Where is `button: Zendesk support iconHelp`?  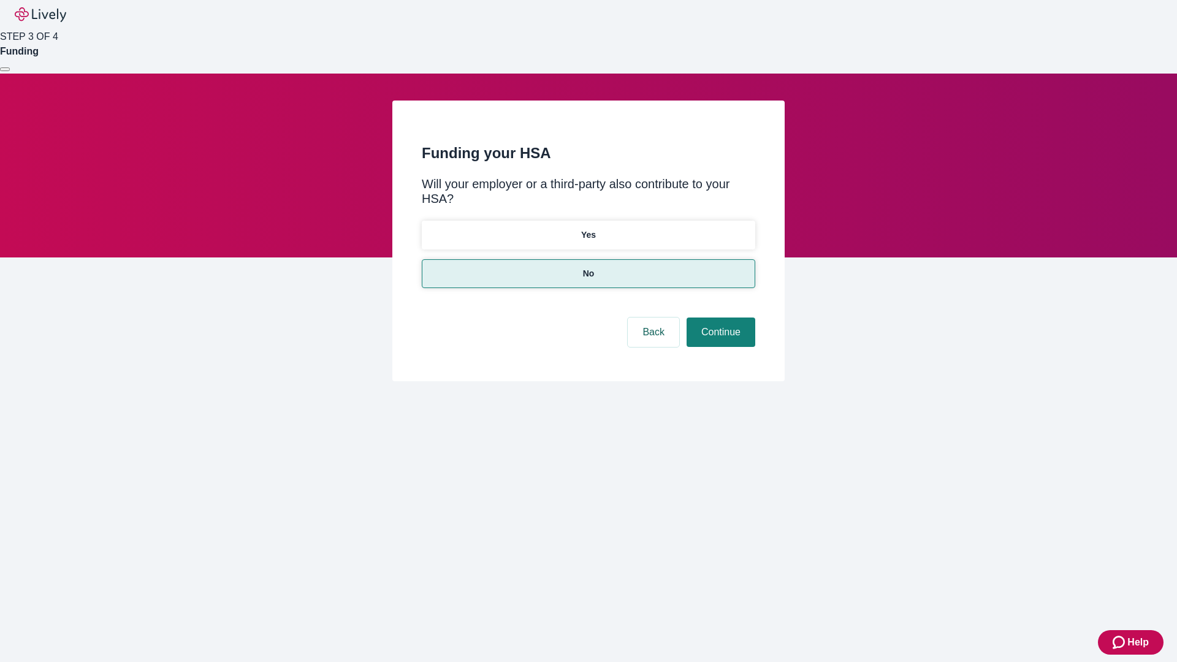
button: Zendesk support iconHelp is located at coordinates (1131, 643).